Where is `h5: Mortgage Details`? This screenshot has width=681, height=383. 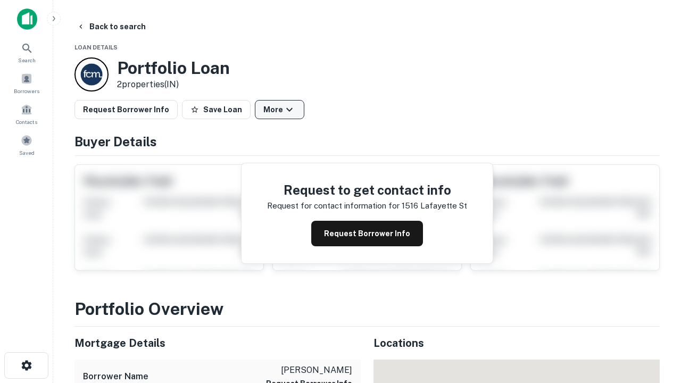 h5: Mortgage Details is located at coordinates (218, 343).